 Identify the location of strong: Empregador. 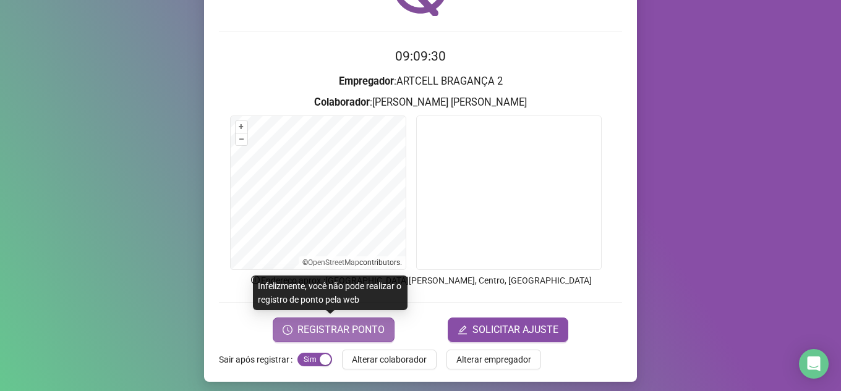
(366, 81).